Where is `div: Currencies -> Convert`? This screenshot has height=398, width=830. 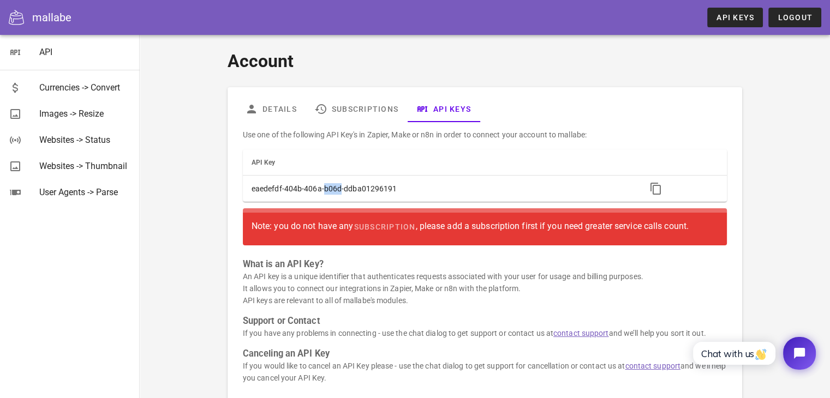 div: Currencies -> Convert is located at coordinates (85, 87).